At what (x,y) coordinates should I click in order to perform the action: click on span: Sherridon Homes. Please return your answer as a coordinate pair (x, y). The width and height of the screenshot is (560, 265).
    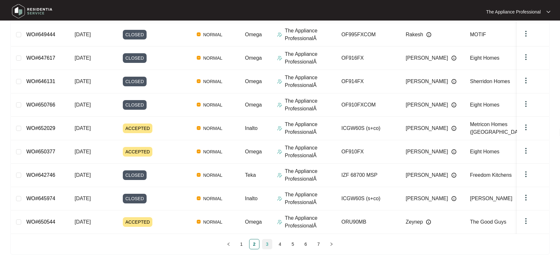
    Looking at the image, I should click on (490, 81).